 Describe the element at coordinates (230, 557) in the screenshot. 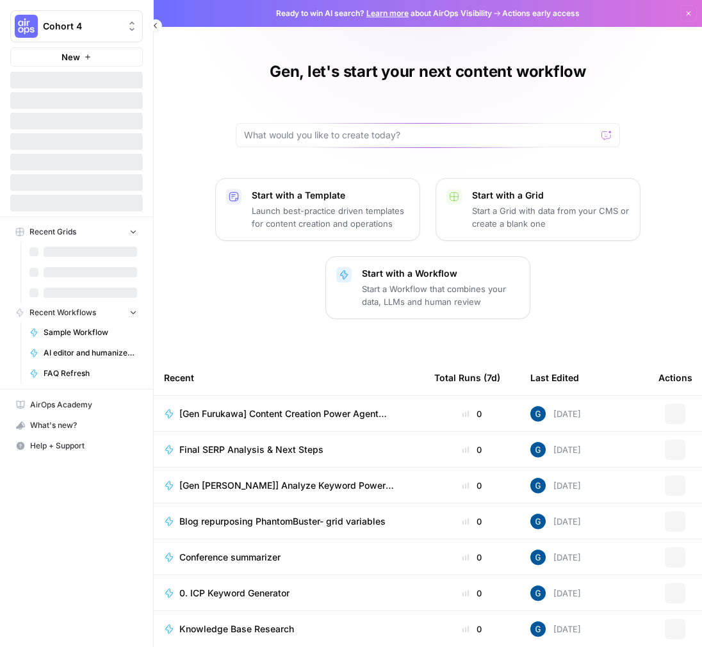

I see `span: Conference summarizer` at that location.